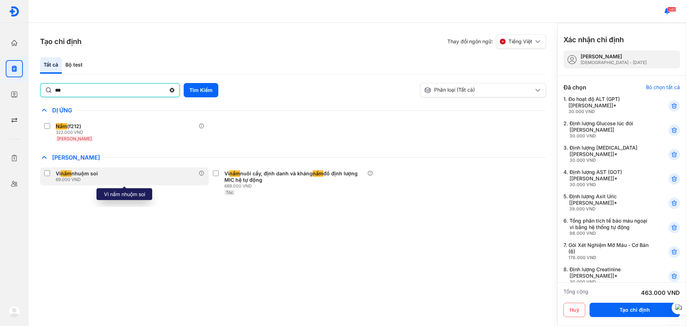 The width and height of the screenshot is (686, 326). Describe the element at coordinates (607, 251) in the screenshot. I see `div: 7.` at that location.